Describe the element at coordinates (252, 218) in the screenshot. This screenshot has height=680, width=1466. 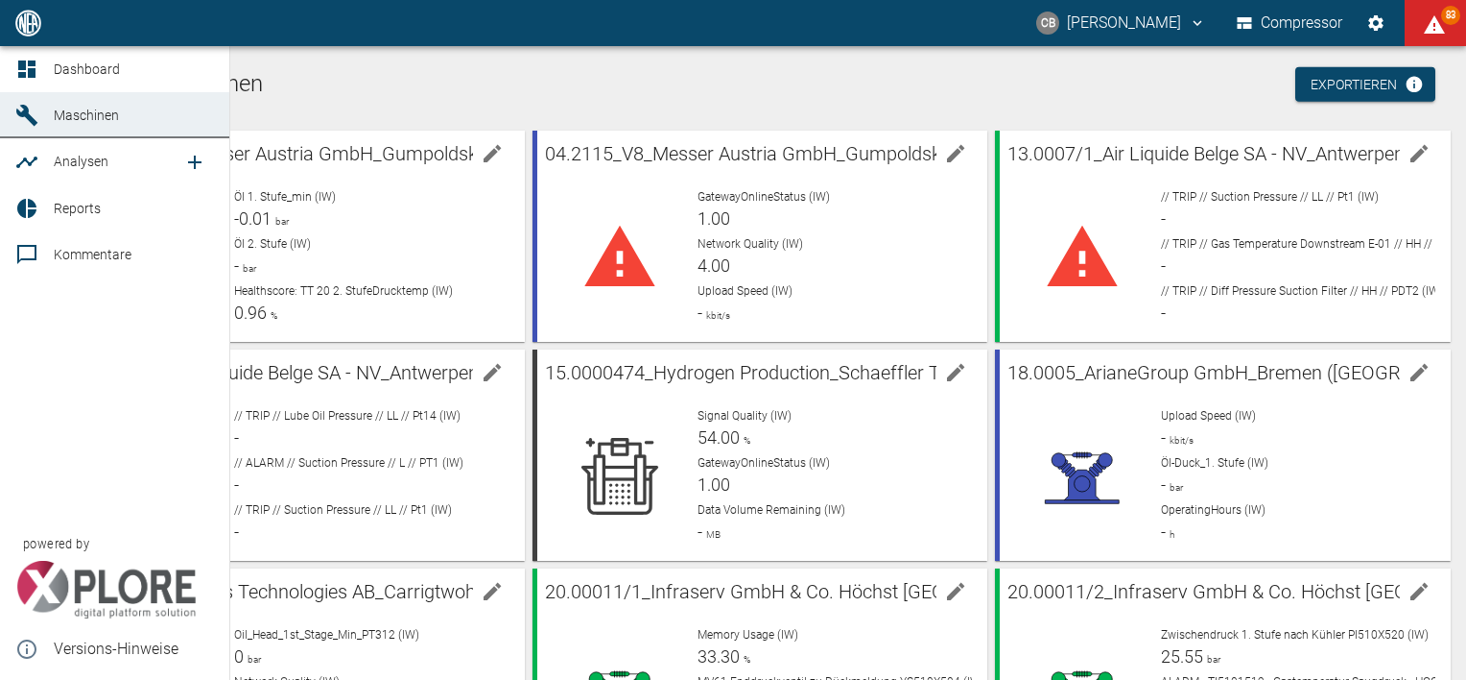
I see `span: -0.01` at that location.